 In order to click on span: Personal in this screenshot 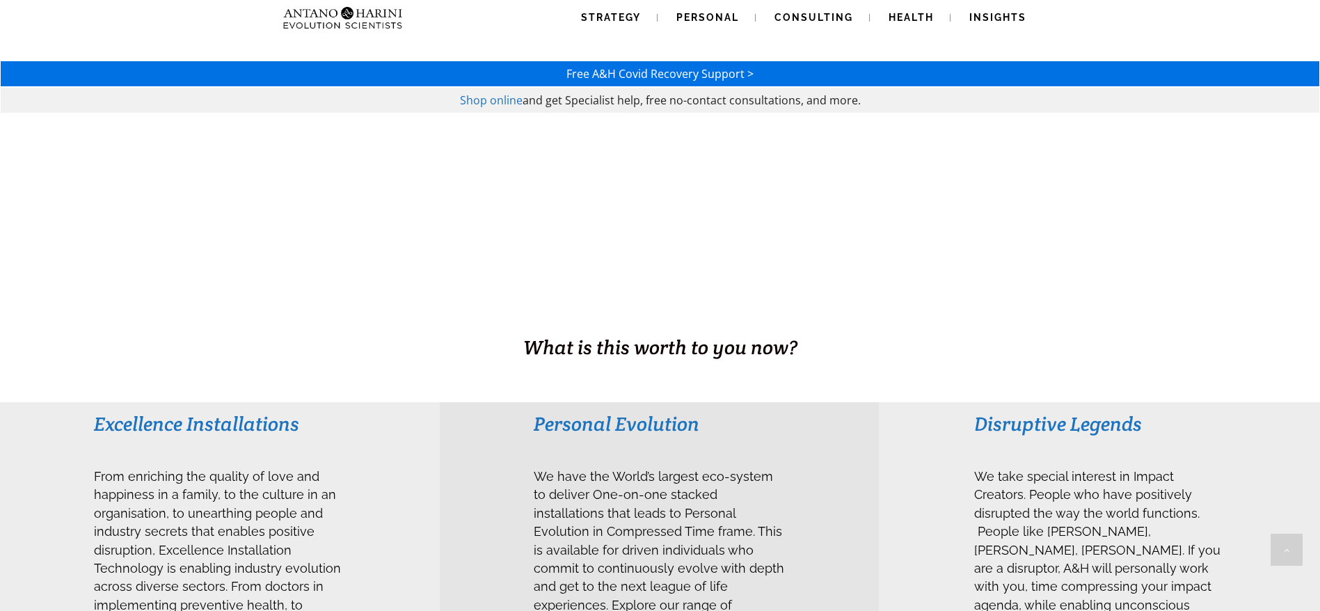, I will do `click(708, 17)`.